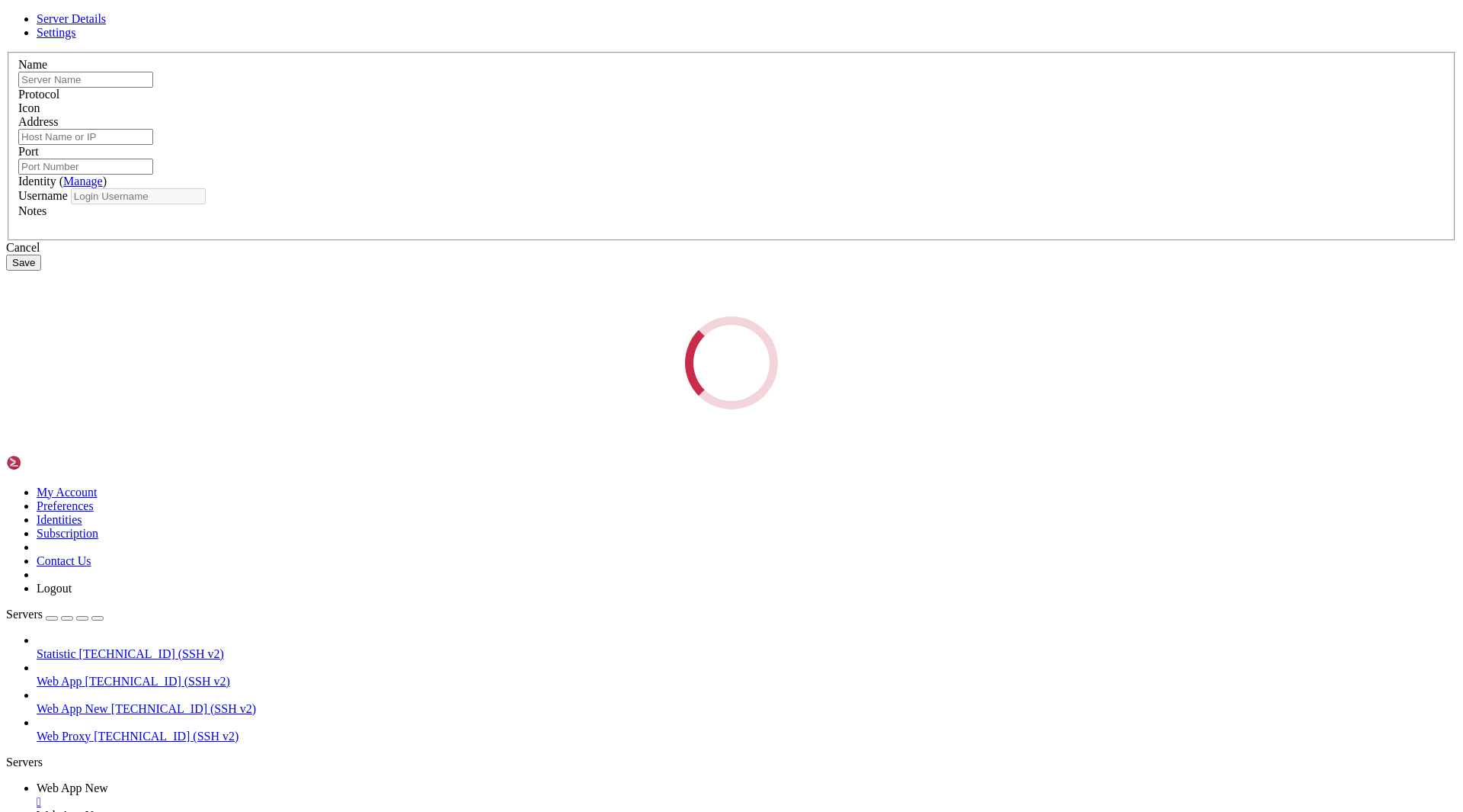  Describe the element at coordinates (59, 519) in the screenshot. I see `a: Identities` at that location.